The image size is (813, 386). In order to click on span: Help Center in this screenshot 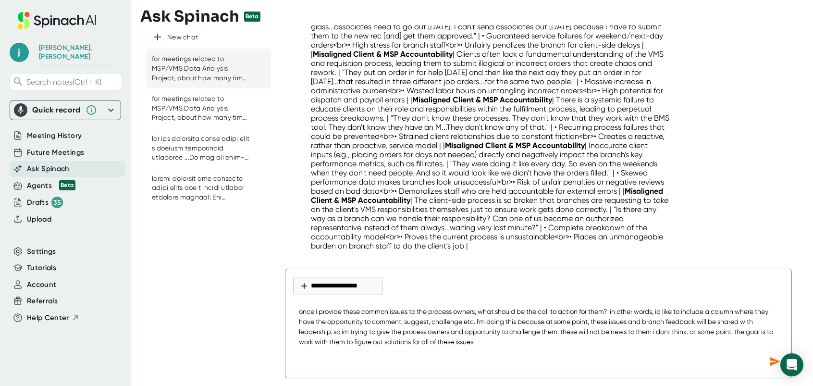, I will do `click(48, 318)`.